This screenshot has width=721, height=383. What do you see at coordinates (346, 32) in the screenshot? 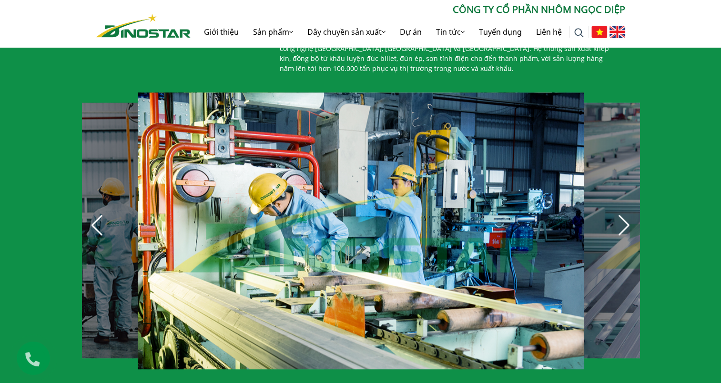
I see `a: Dây chuyền sản xuất` at bounding box center [346, 32].